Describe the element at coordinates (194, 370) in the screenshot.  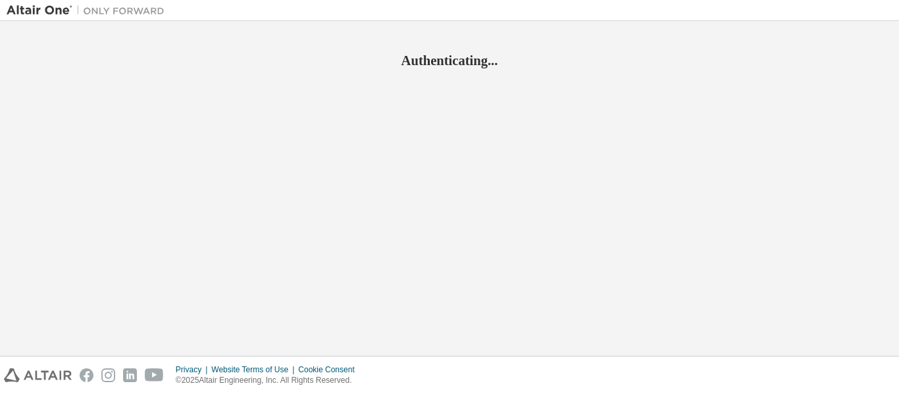
I see `div: Privacy` at that location.